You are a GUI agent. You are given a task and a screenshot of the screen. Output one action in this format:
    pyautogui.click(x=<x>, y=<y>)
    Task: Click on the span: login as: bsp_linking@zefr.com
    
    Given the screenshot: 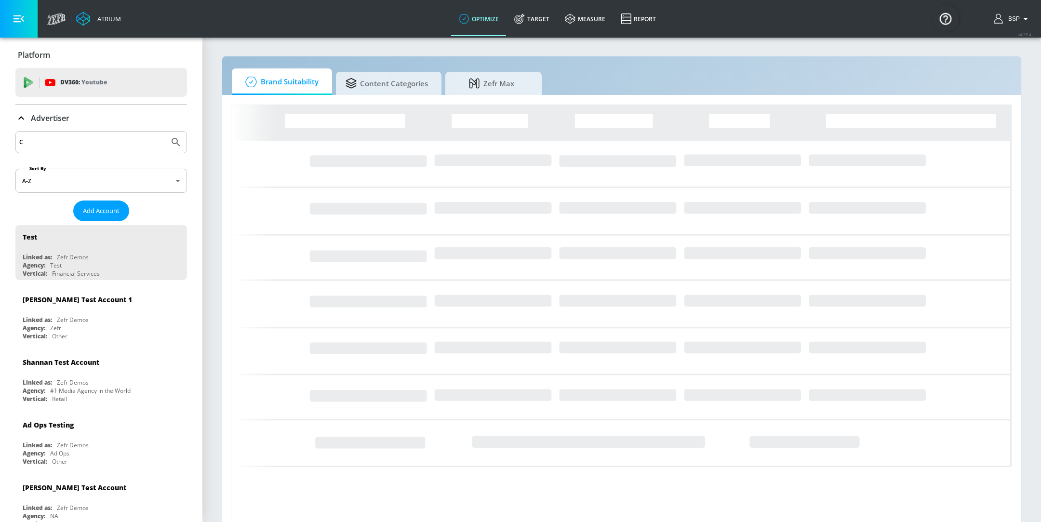 What is the action you would take?
    pyautogui.click(x=1012, y=19)
    